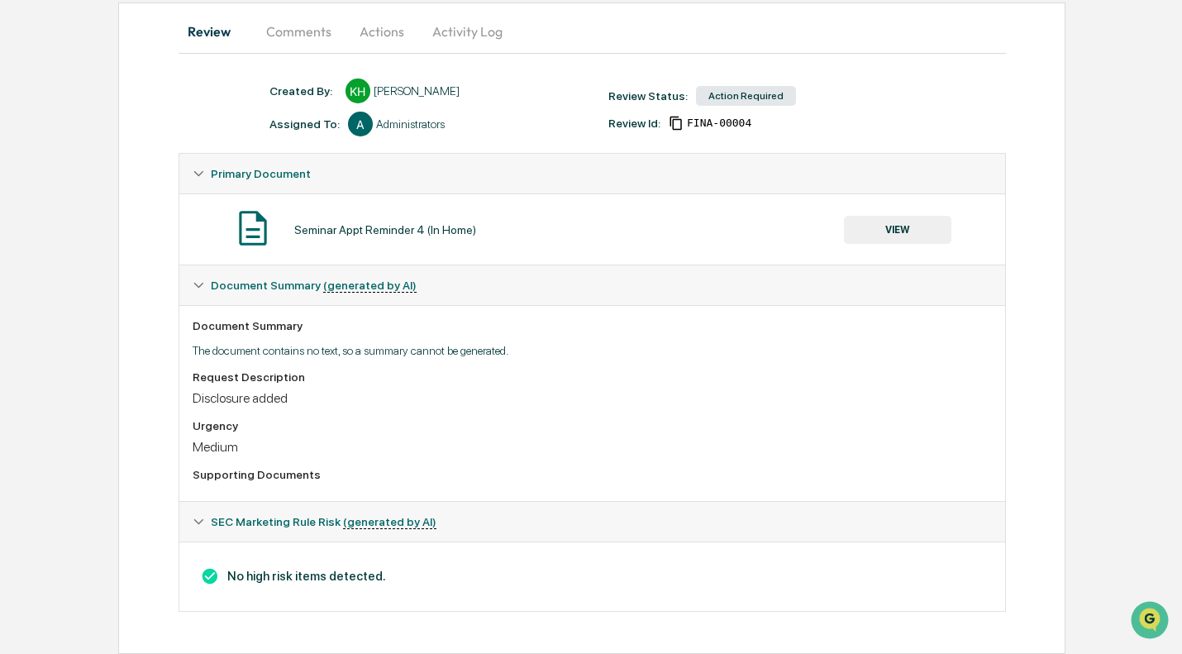 The image size is (1182, 654). What do you see at coordinates (592, 351) in the screenshot?
I see `p: The document contains no text, so a summary cannot be generated.` at bounding box center [592, 351].